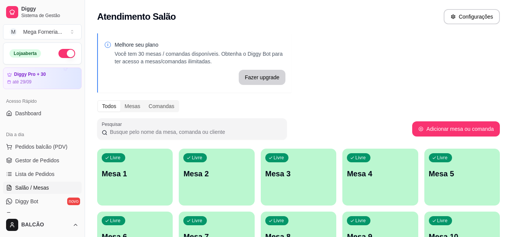 The image size is (512, 237). Describe the element at coordinates (42, 225) in the screenshot. I see `button: BALCÃO` at that location.